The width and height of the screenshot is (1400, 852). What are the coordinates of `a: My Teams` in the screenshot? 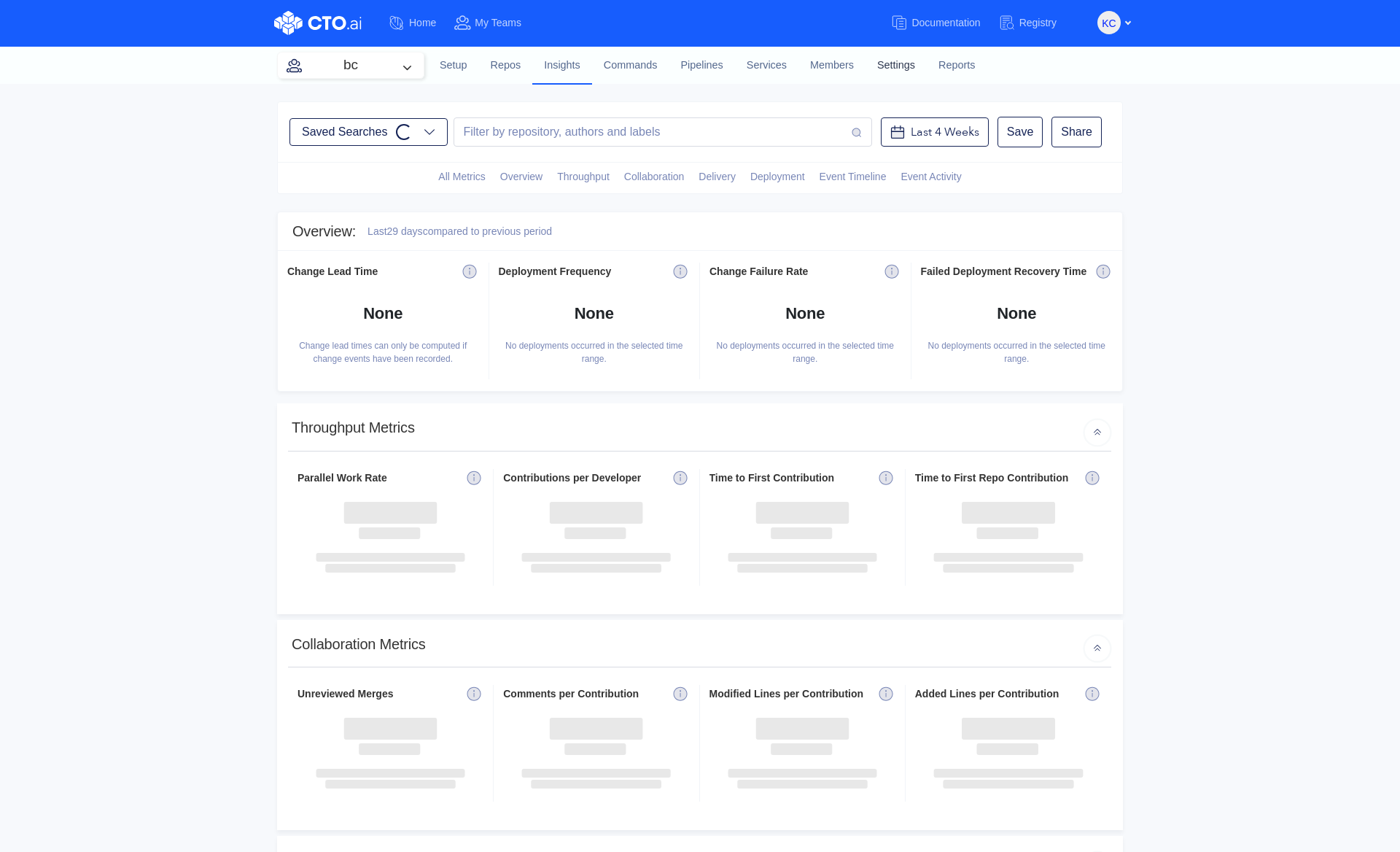 It's located at (496, 23).